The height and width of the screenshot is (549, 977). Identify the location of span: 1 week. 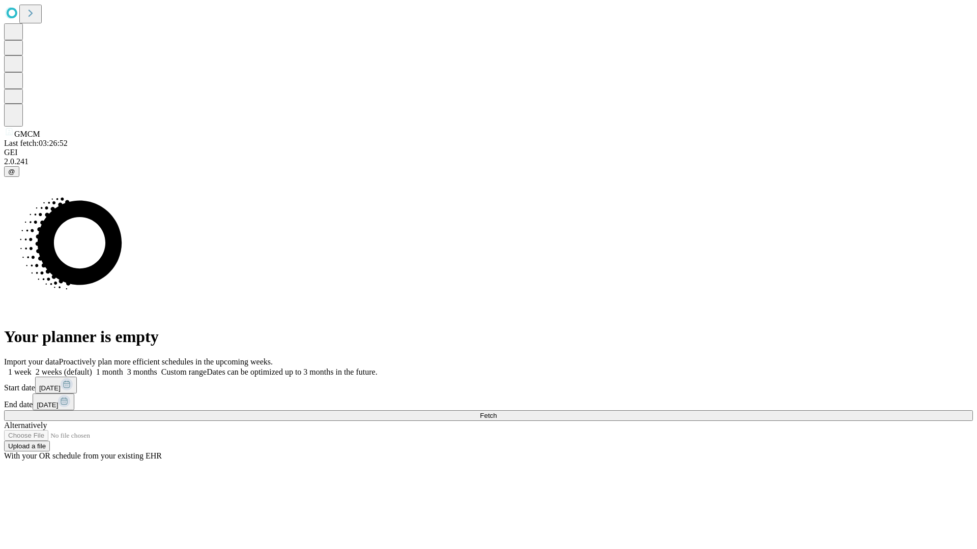
(20, 372).